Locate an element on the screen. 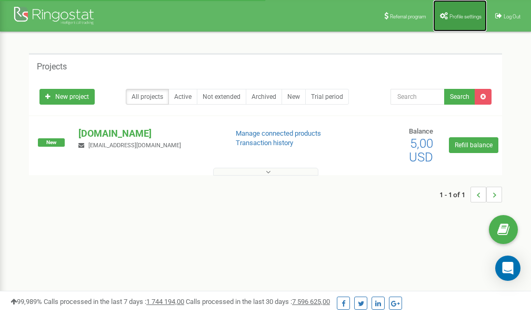  span: 5,00 USD is located at coordinates (421, 151).